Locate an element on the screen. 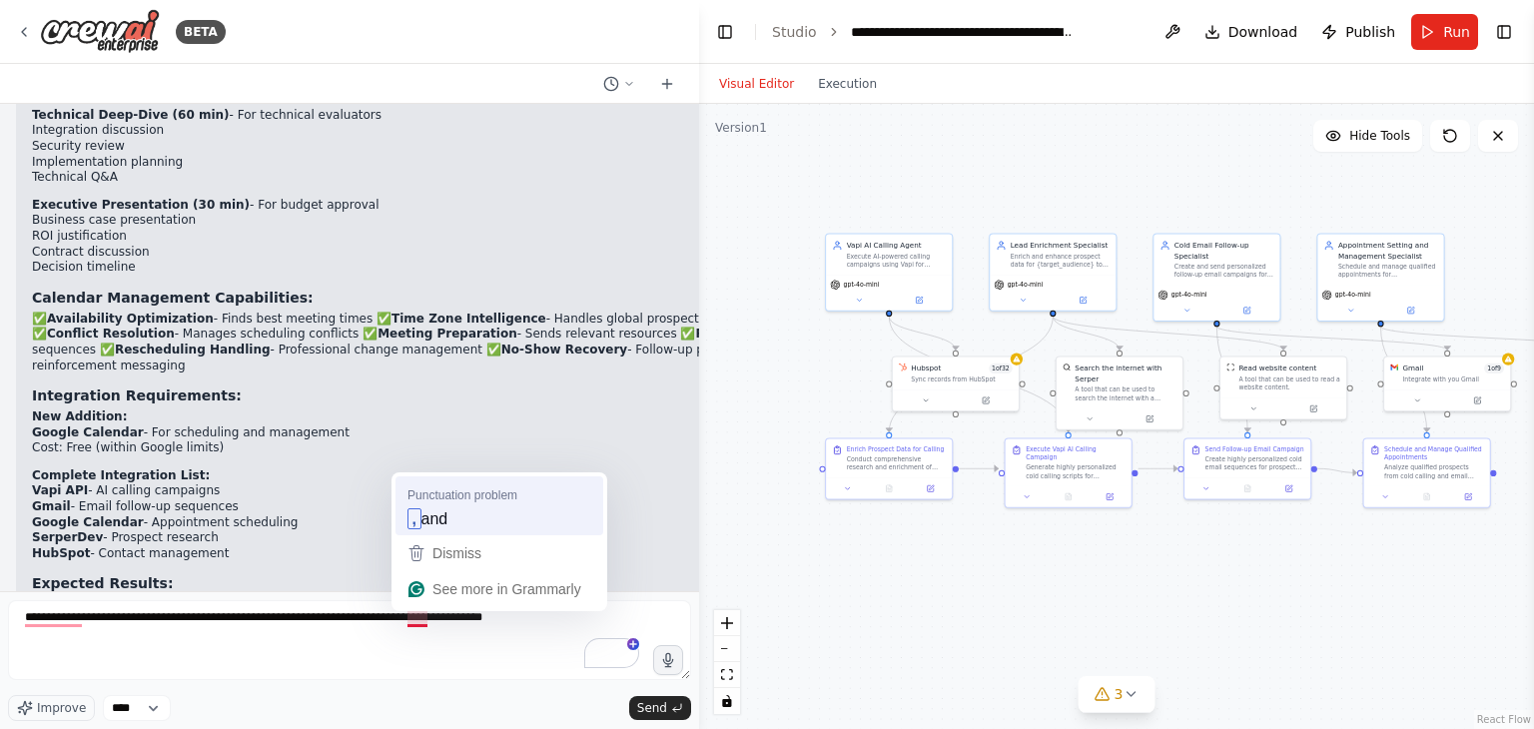 The width and height of the screenshot is (1534, 729). a: Studio is located at coordinates (794, 32).